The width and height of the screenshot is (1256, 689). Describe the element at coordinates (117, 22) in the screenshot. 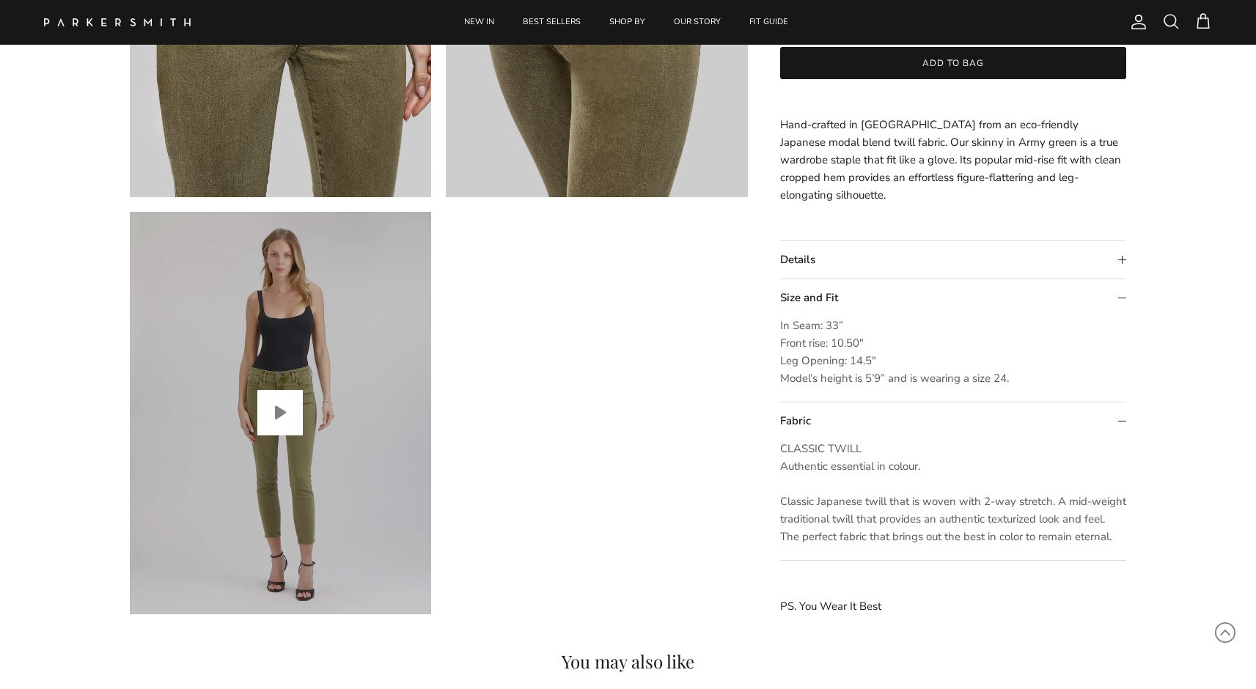

I see `a: Parker Smith` at that location.